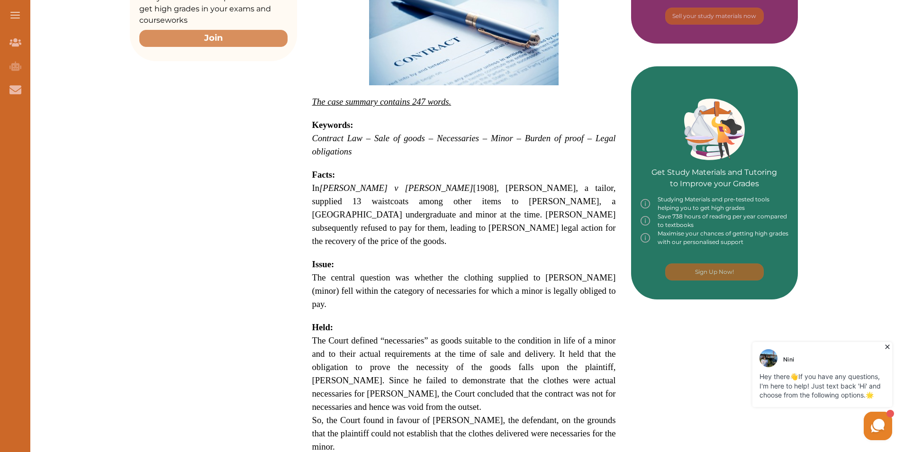 The width and height of the screenshot is (904, 452). What do you see at coordinates (92, 18) in the screenshot?
I see `img: Nini` at bounding box center [92, 18].